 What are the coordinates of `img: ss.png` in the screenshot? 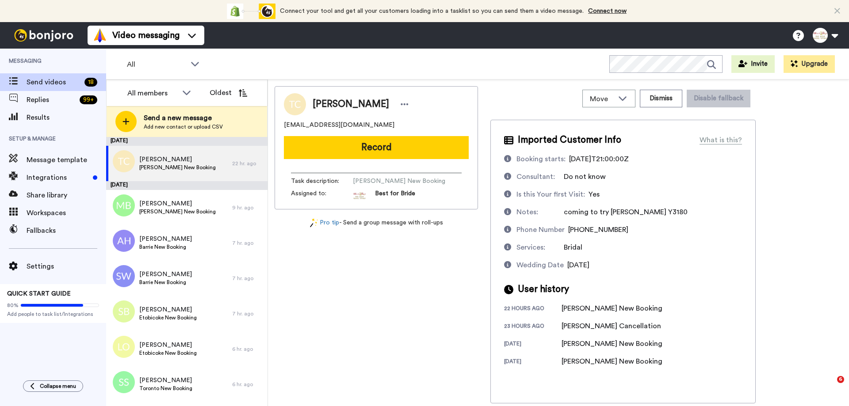 It's located at (124, 382).